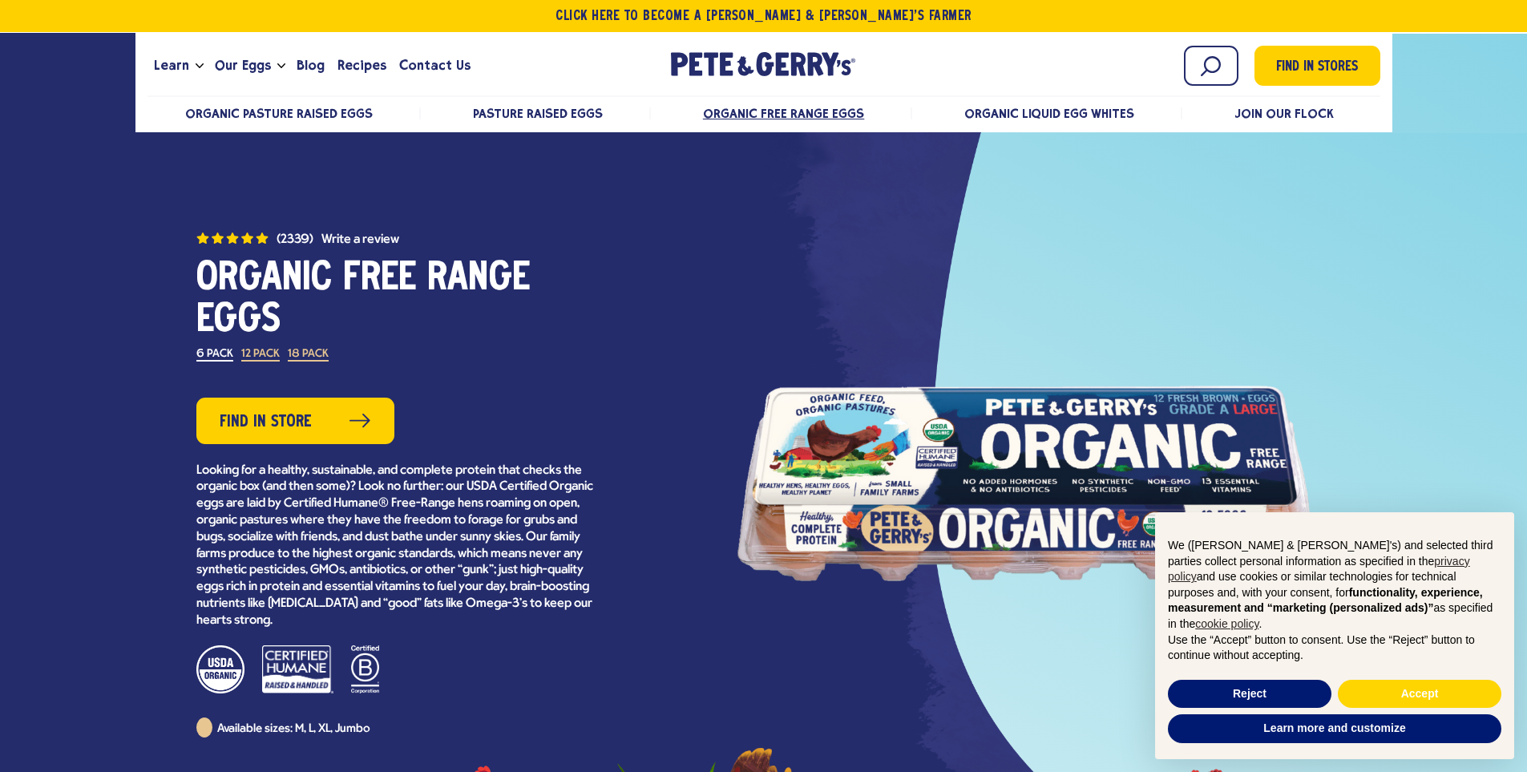 Image resolution: width=1527 pixels, height=772 pixels. Describe the element at coordinates (361, 65) in the screenshot. I see `span: Recipes` at that location.